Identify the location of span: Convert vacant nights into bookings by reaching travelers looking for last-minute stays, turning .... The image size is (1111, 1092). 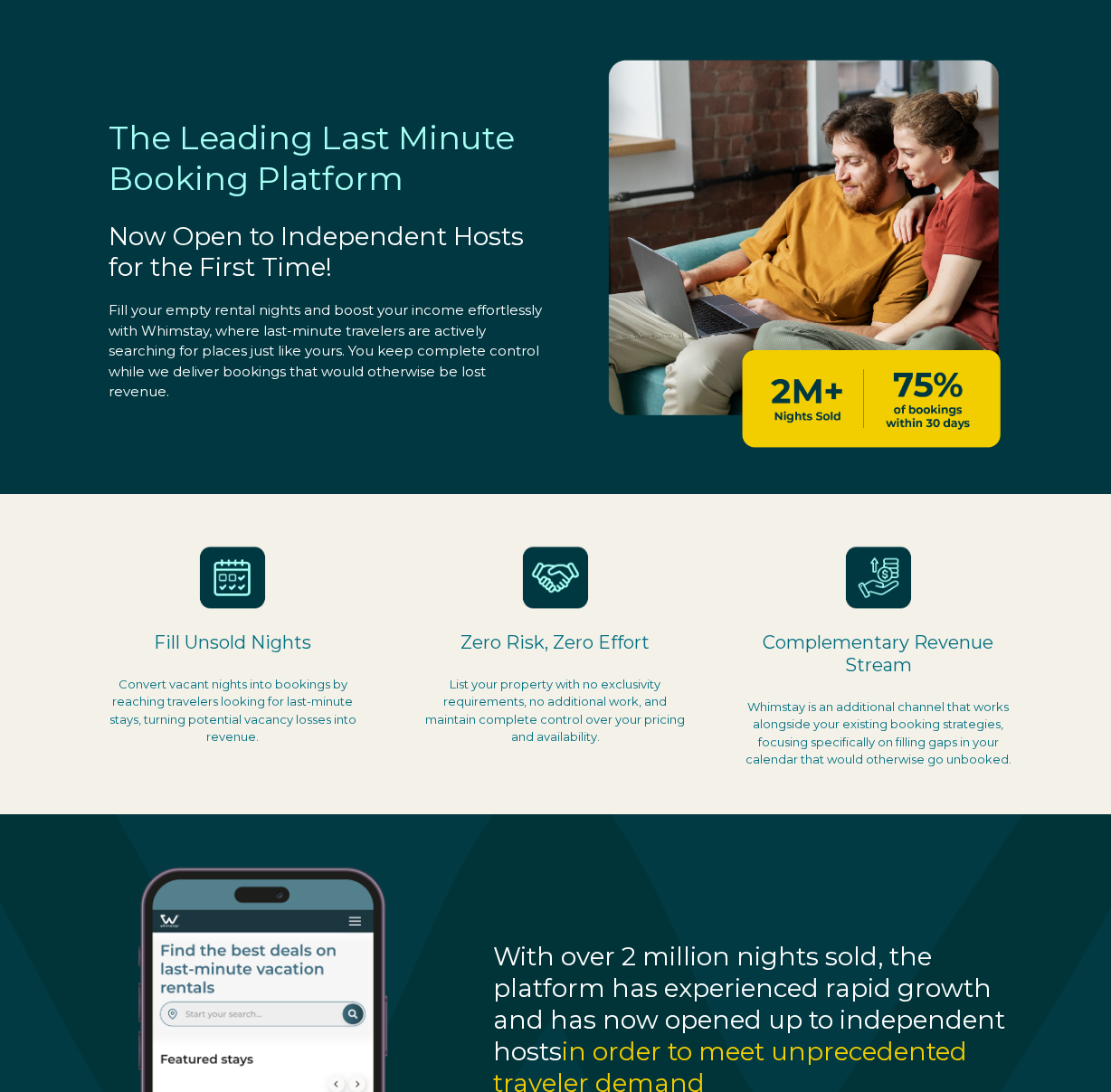
(232, 710).